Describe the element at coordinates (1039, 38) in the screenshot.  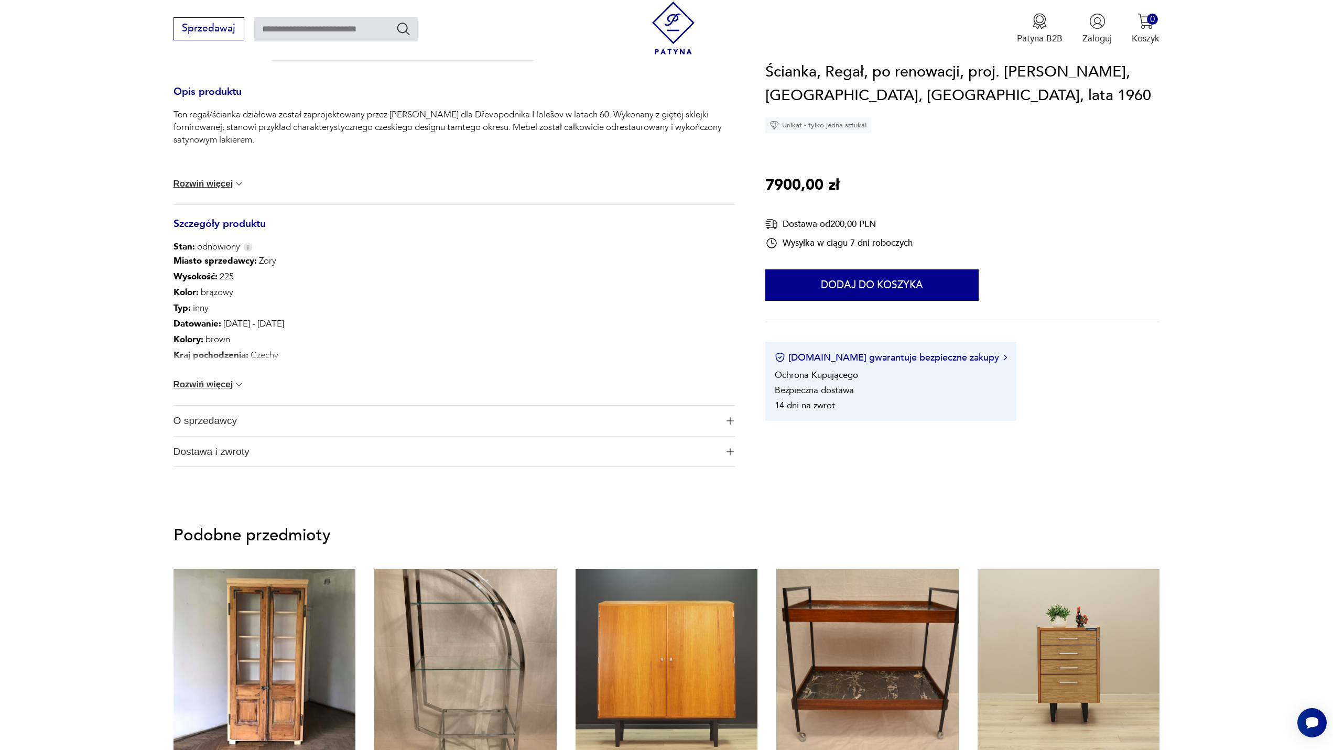
I see `p: Patyna B2B` at that location.